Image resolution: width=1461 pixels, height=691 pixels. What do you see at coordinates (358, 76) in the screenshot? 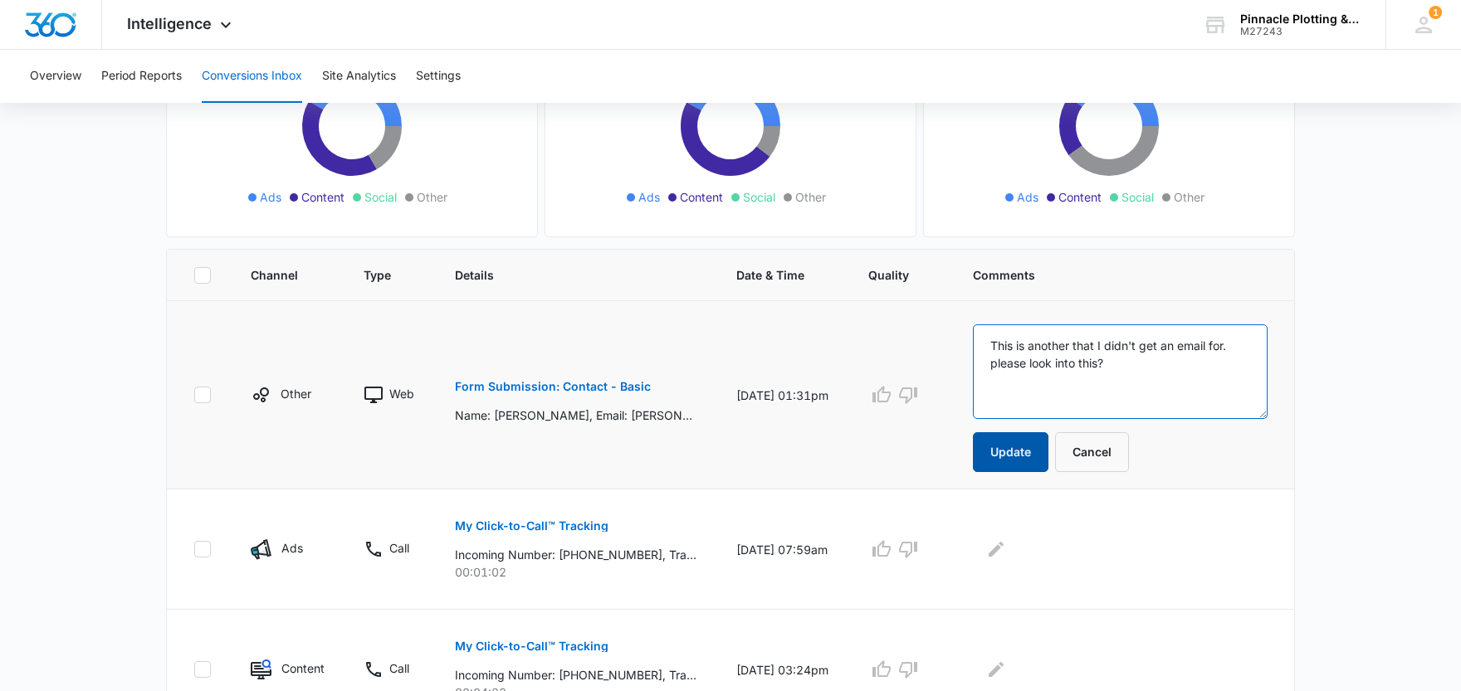
I see `button: Site Analytics` at bounding box center [358, 76].